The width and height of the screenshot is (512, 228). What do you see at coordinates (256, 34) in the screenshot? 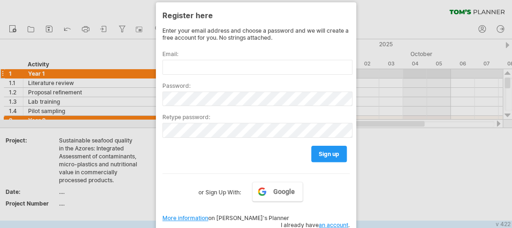
I see `div: Enter your email address and choose a password and we will create a free account for you. No stri...` at bounding box center [256, 34].